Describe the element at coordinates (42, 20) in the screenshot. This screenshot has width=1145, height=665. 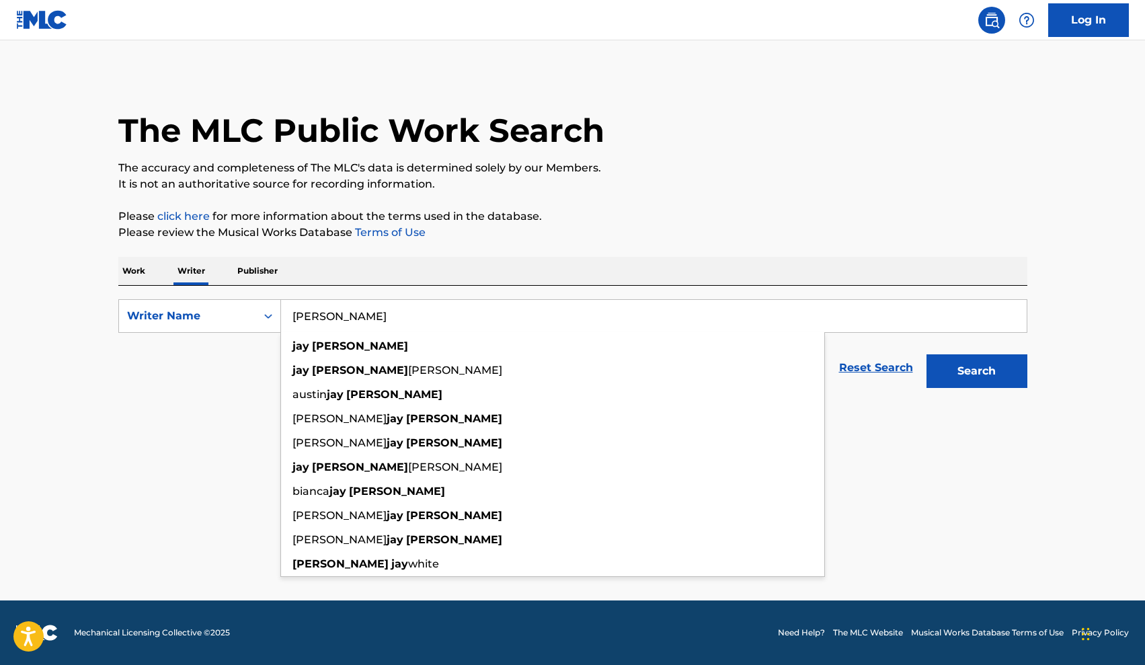
I see `img: MLC Logo` at that location.